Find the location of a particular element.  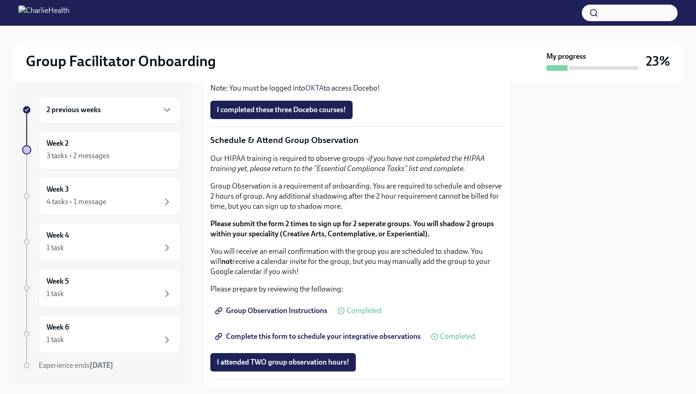

a: Week 34 tasks • 1 message is located at coordinates (101, 196).